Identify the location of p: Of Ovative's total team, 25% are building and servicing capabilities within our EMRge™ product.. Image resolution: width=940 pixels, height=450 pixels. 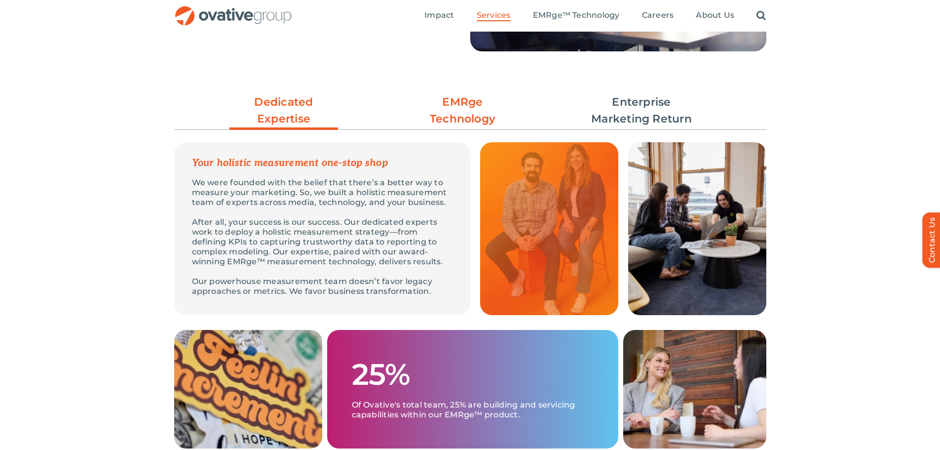
(473, 405).